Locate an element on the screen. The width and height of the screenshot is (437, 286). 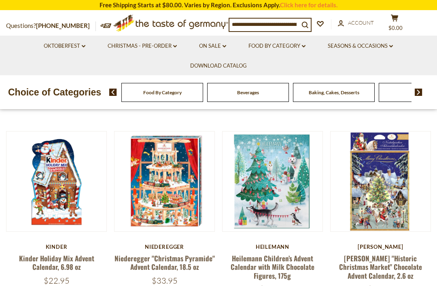
a: Baking, Cakes, Desserts is located at coordinates (334, 92).